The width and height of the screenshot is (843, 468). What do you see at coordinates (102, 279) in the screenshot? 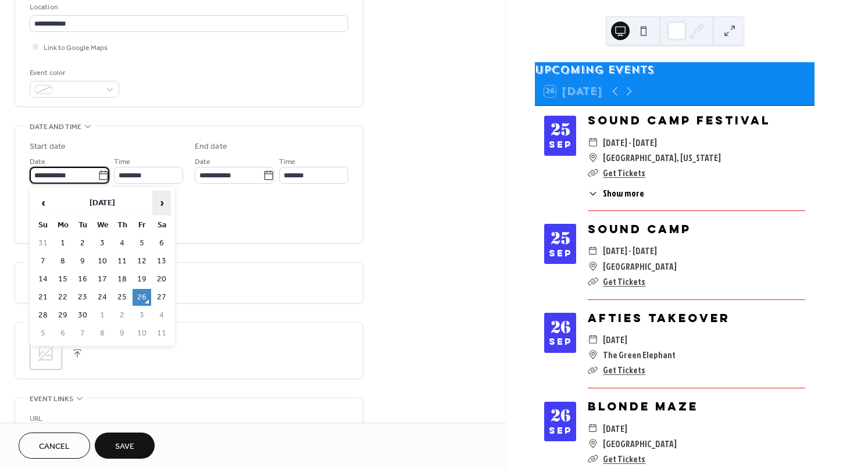
I see `td: 17` at bounding box center [102, 279].